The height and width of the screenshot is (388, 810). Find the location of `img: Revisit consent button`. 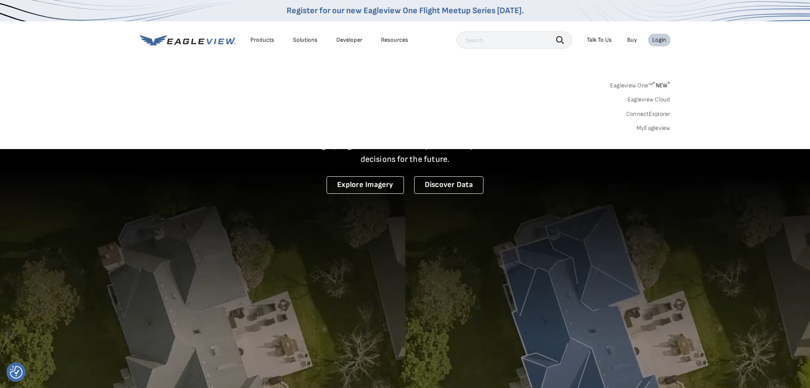

img: Revisit consent button is located at coordinates (16, 372).